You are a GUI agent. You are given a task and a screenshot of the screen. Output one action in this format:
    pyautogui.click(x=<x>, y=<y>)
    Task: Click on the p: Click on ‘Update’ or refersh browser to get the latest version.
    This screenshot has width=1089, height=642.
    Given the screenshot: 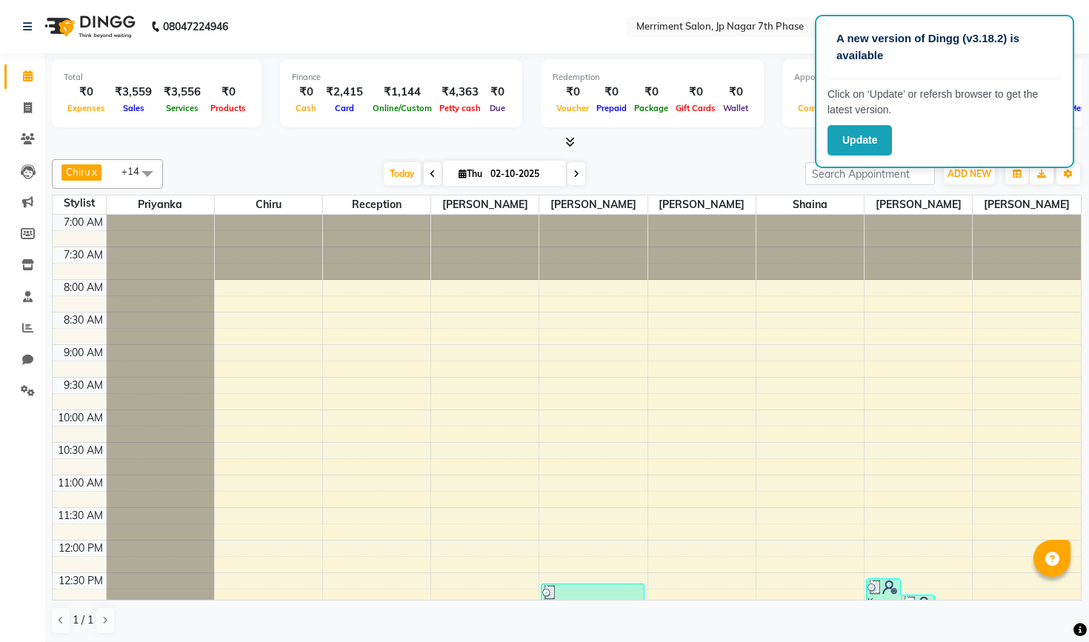 What is the action you would take?
    pyautogui.click(x=944, y=102)
    